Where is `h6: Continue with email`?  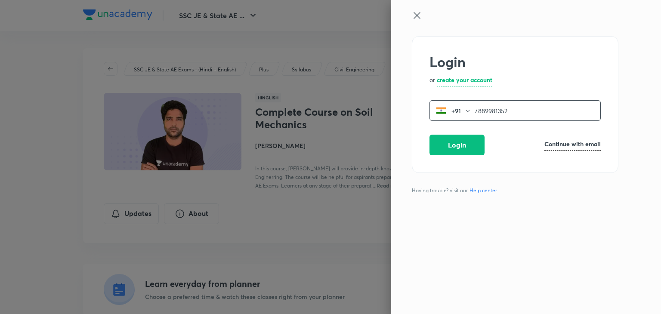 h6: Continue with email is located at coordinates (573, 144).